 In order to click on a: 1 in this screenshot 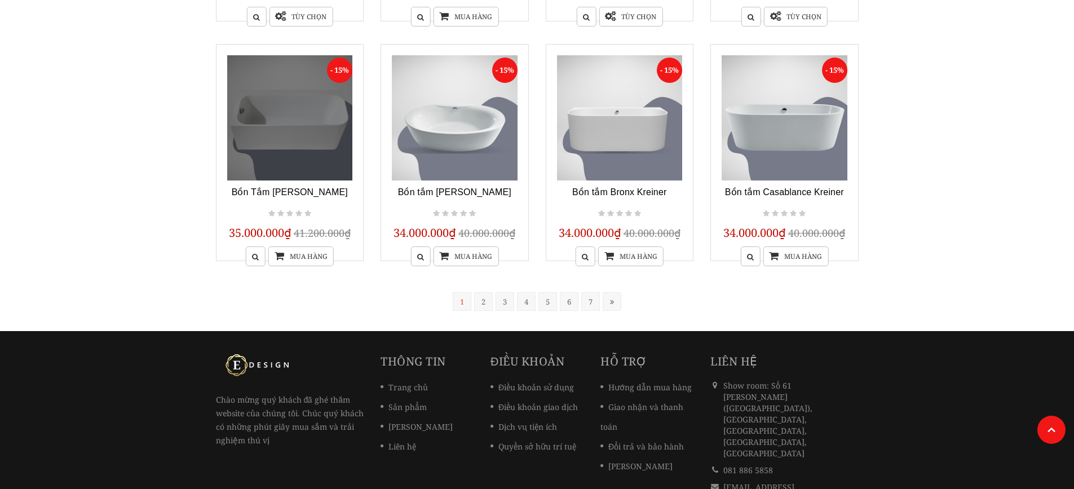, I will do `click(462, 301)`.